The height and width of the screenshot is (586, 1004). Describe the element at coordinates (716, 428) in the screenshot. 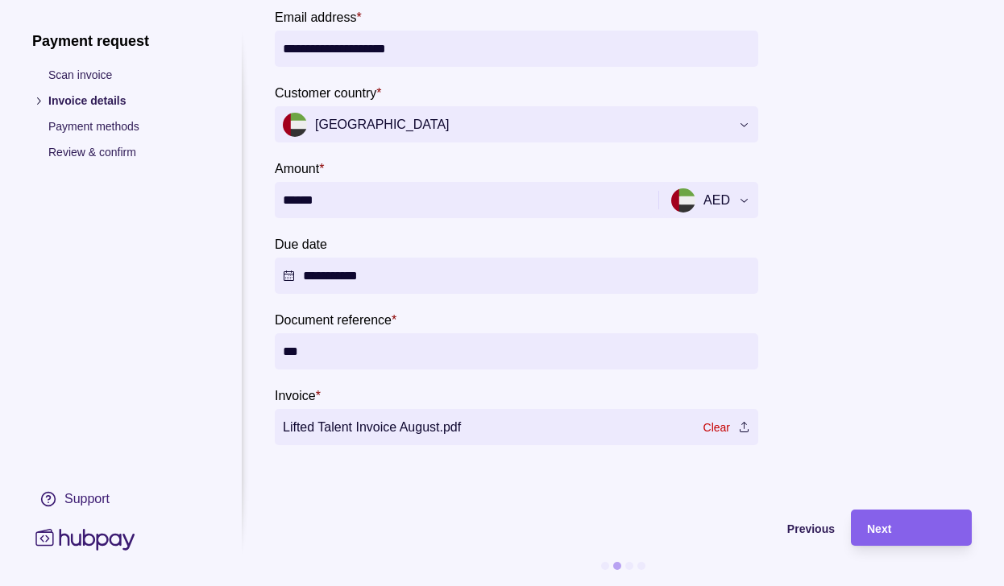

I see `a: Clear` at that location.